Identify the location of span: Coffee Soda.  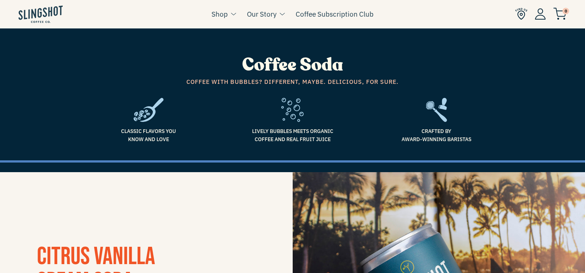
(293, 65).